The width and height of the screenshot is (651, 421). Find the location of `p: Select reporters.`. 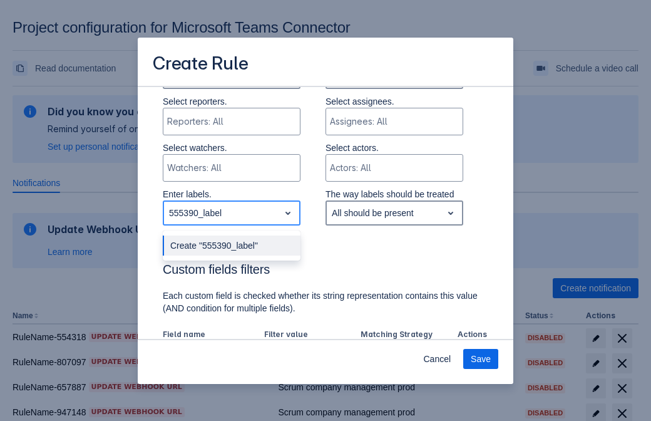

p: Select reporters. is located at coordinates (232, 101).